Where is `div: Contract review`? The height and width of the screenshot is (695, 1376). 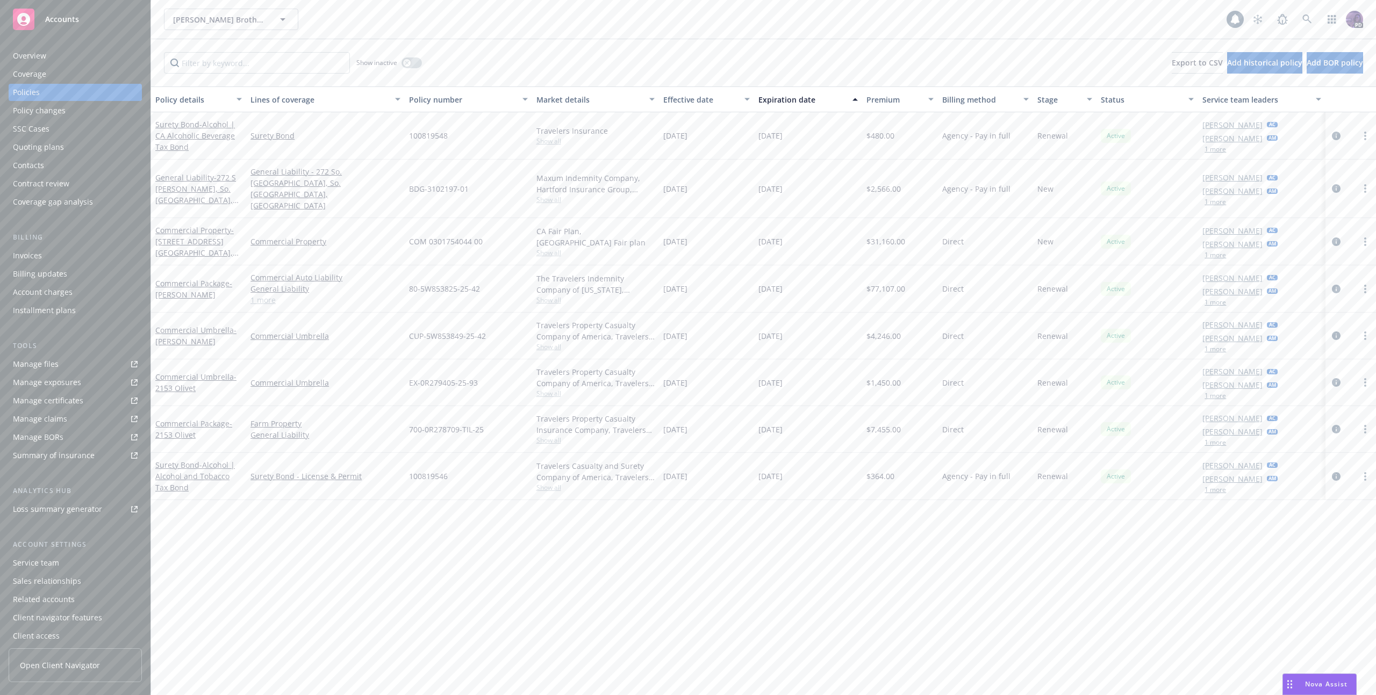
div: Contract review is located at coordinates (41, 184).